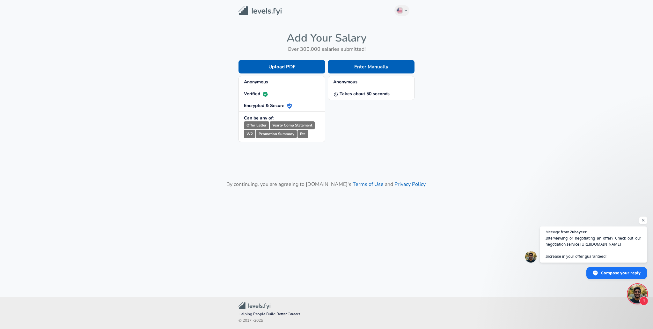  Describe the element at coordinates (260, 11) in the screenshot. I see `img: Levels.fyi` at that location.